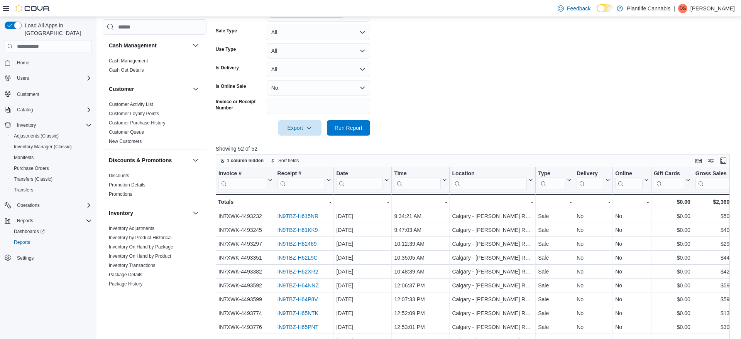 The width and height of the screenshot is (741, 339). What do you see at coordinates (132, 229) in the screenshot?
I see `a: Inventory Adjustments` at bounding box center [132, 229].